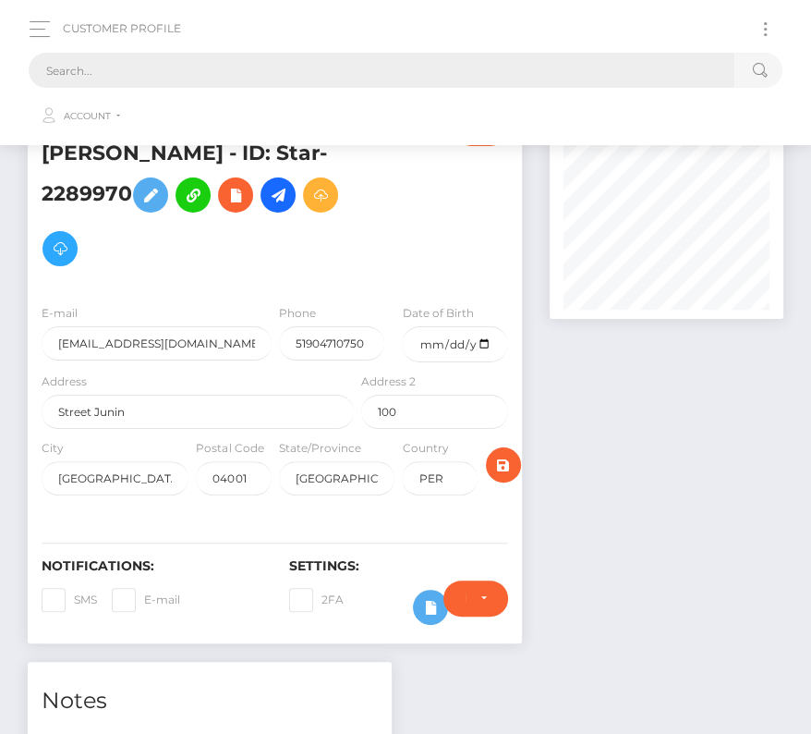  Describe the element at coordinates (298, 313) in the screenshot. I see `label: Phone` at that location.